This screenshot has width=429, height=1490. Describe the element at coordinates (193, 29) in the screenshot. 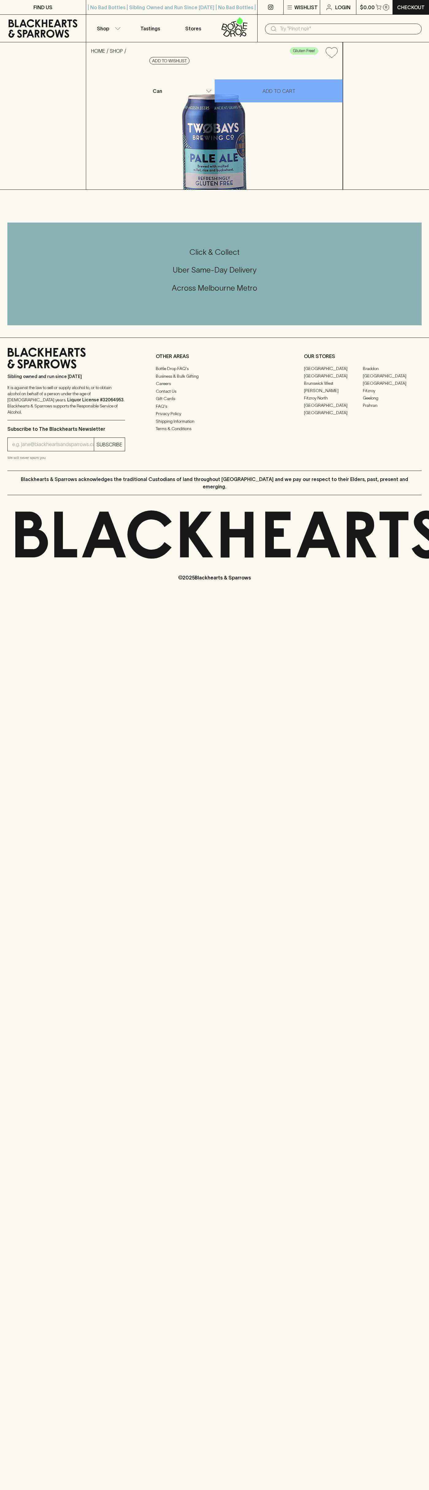

I see `p: Stores` at that location.